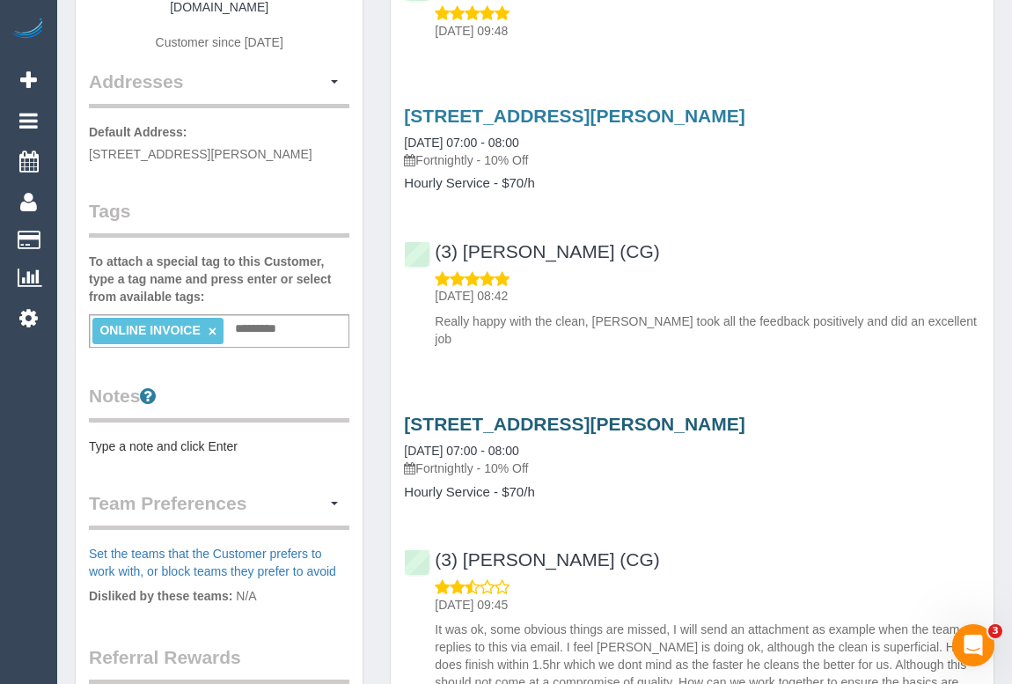  Describe the element at coordinates (219, 664) in the screenshot. I see `legend: Referral Rewards` at that location.